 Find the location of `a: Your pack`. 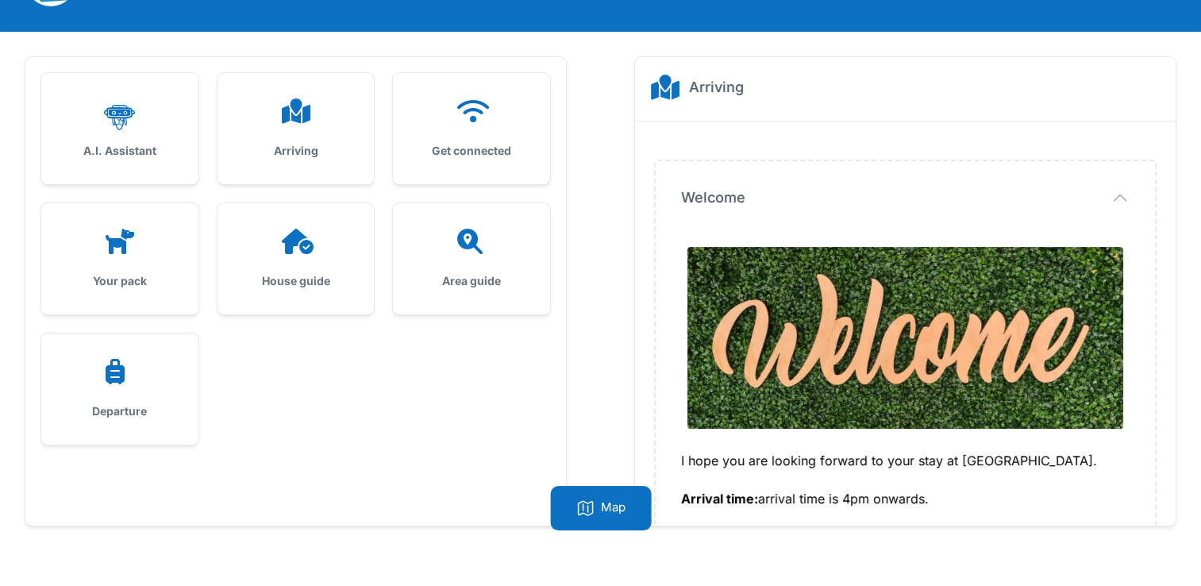

a: Your pack is located at coordinates (120, 259).